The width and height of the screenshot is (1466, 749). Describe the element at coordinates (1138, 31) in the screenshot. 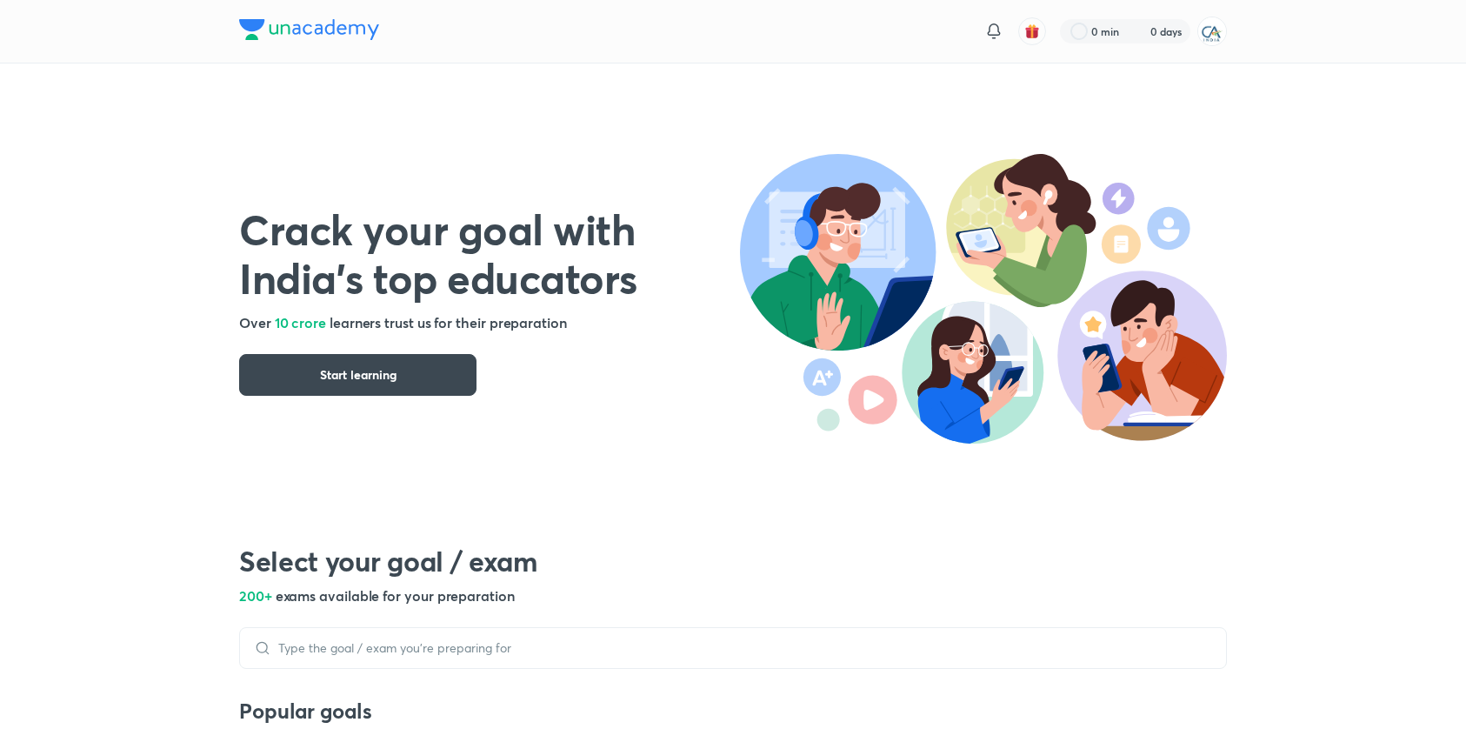

I see `img: streak` at that location.